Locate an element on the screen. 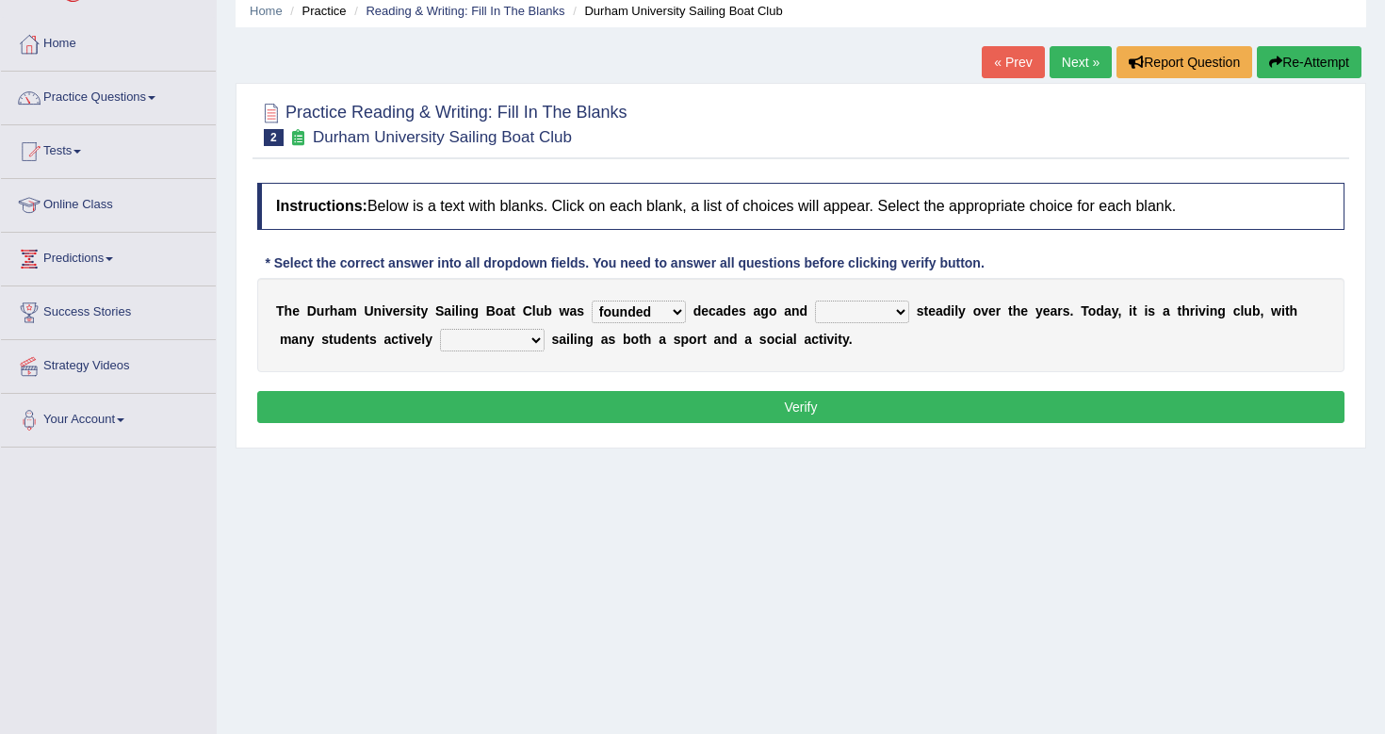 Image resolution: width=1385 pixels, height=734 pixels. a: « Prev is located at coordinates (1013, 62).